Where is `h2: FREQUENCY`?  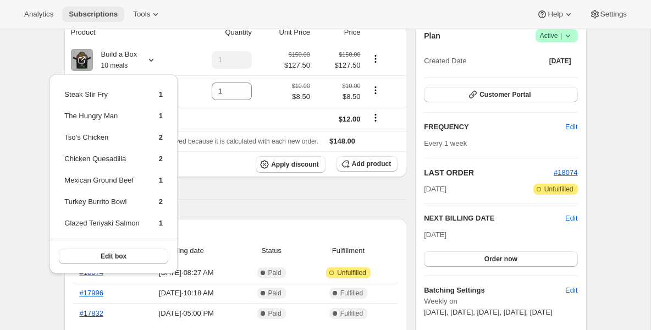
h2: FREQUENCY is located at coordinates (494, 127).